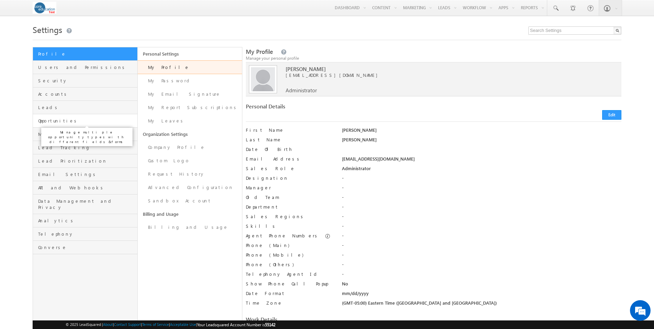 This screenshot has height=329, width=654. I want to click on div: Work Details, so click(337, 321).